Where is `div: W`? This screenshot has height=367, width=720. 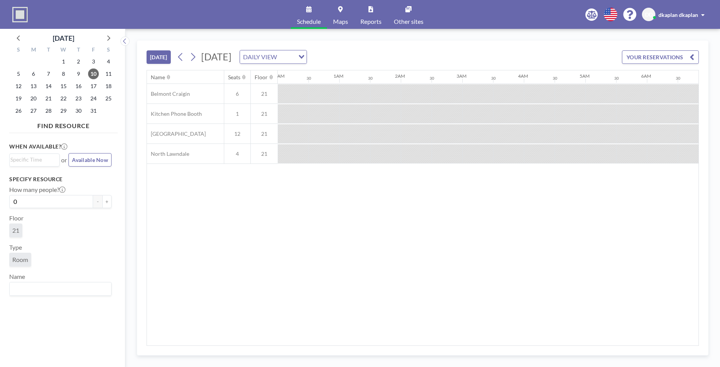
div: W is located at coordinates (63, 50).